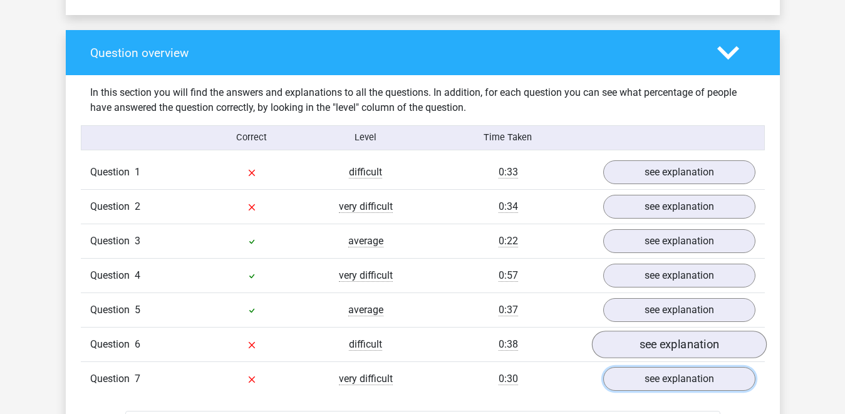 The width and height of the screenshot is (845, 414). I want to click on span: 0:34, so click(508, 207).